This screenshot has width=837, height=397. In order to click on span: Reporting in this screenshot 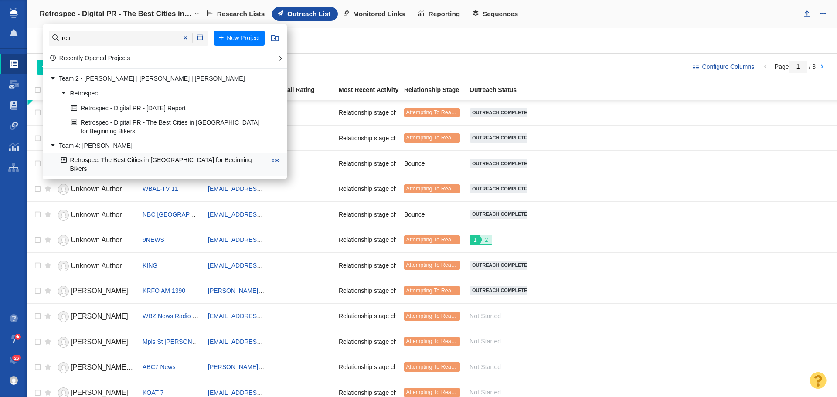, I will do `click(444, 14)`.